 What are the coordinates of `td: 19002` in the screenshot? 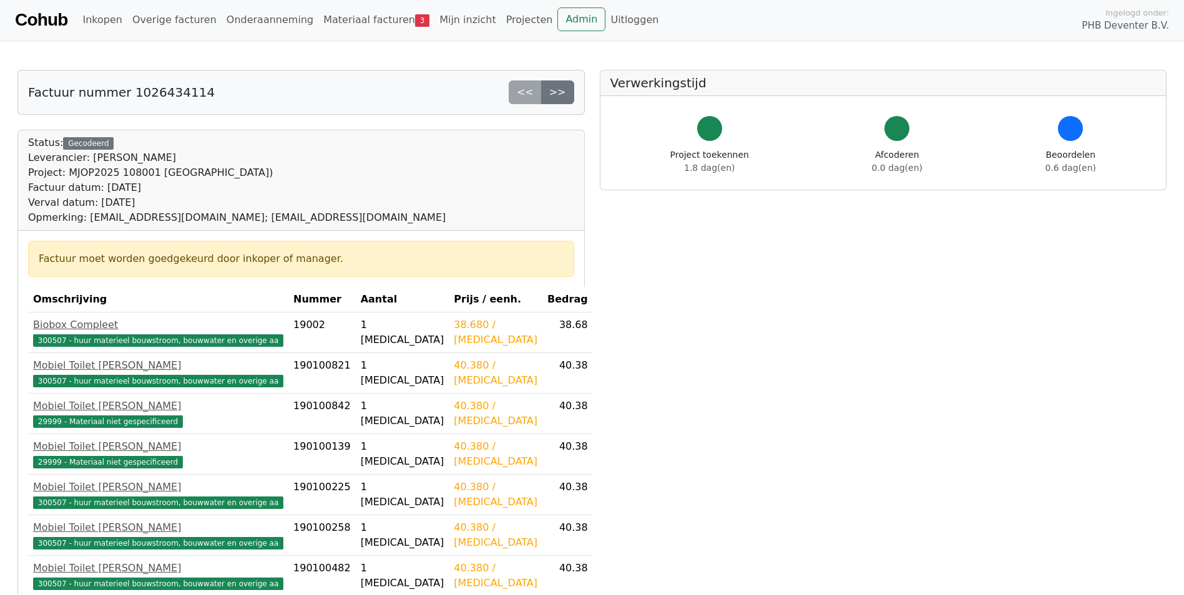 It's located at (322, 333).